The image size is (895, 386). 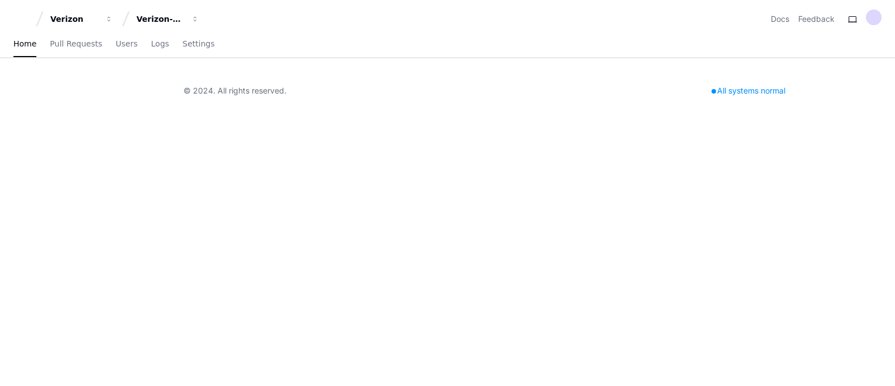 What do you see at coordinates (76, 44) in the screenshot?
I see `span: Pull Requests` at bounding box center [76, 44].